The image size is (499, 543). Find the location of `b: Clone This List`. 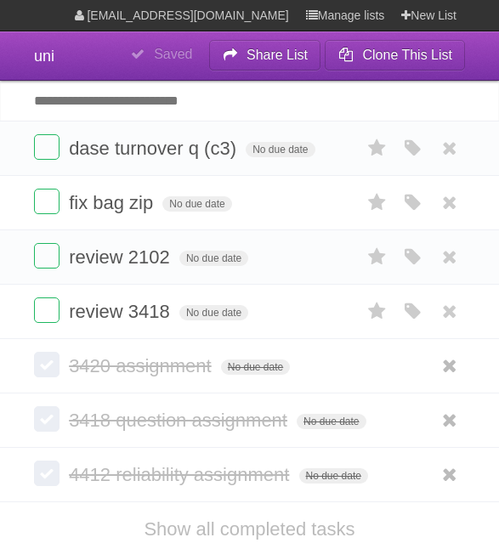

b: Clone This List is located at coordinates (407, 54).